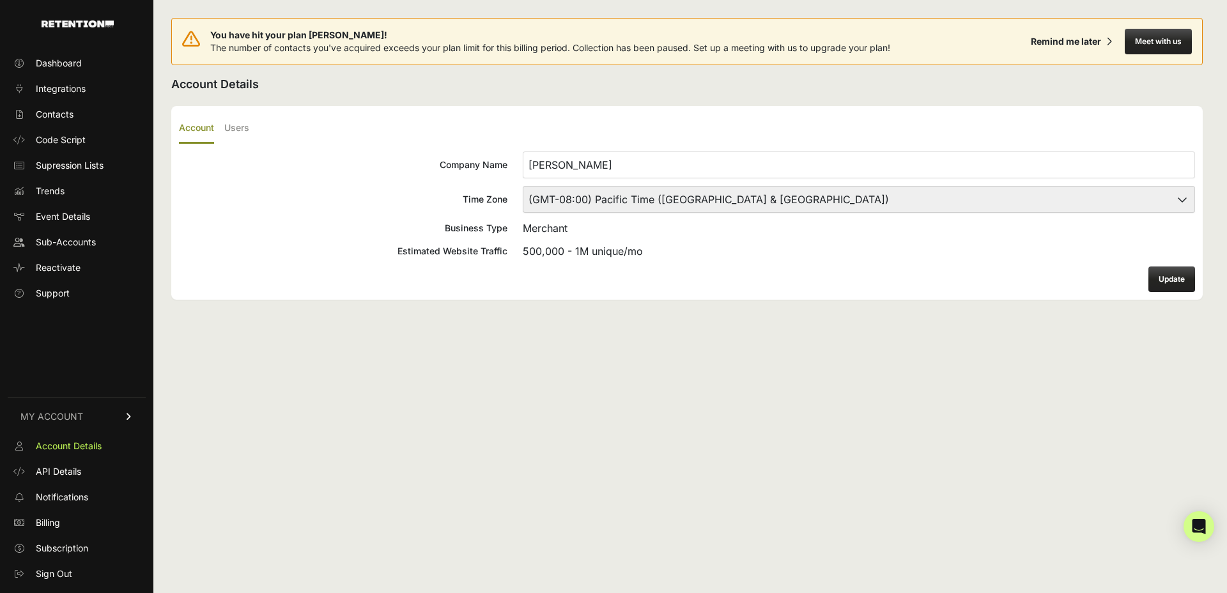  I want to click on div: Remind me later, so click(1066, 42).